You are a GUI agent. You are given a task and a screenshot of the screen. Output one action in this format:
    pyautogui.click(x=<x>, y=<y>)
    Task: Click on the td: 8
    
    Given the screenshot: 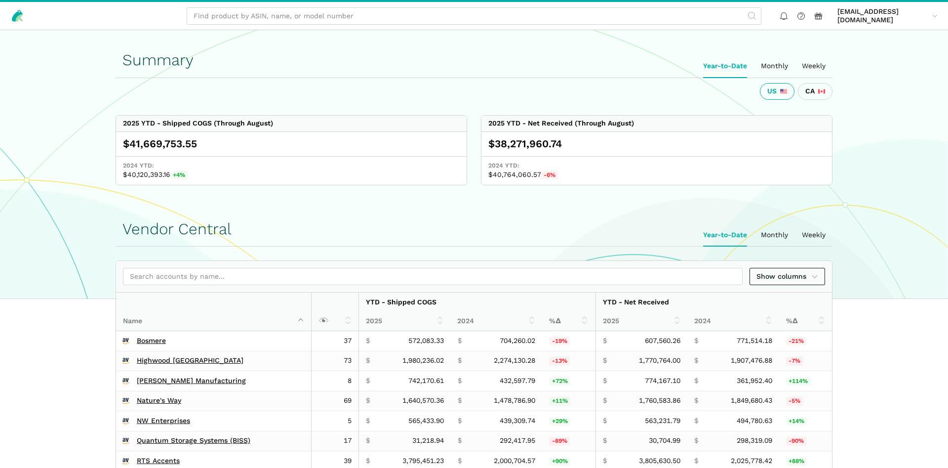 What is the action you would take?
    pyautogui.click(x=335, y=381)
    